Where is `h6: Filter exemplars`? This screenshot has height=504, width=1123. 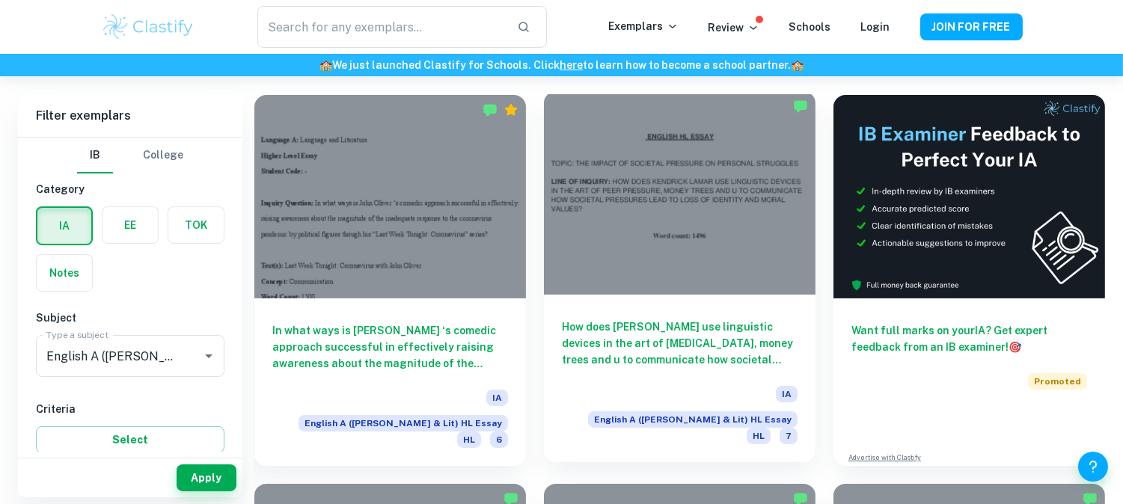 h6: Filter exemplars is located at coordinates (130, 116).